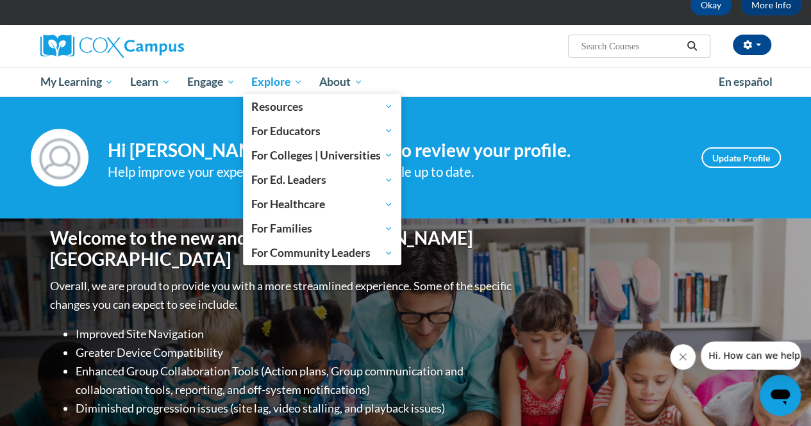 This screenshot has width=811, height=426. Describe the element at coordinates (295, 353) in the screenshot. I see `li: Greater Device Compatibility` at that location.